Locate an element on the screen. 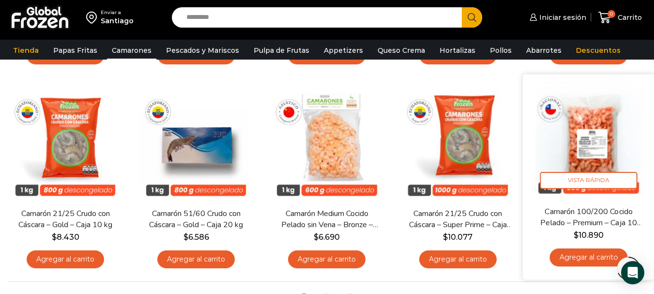 The width and height of the screenshot is (654, 294). bdi: 6.586 is located at coordinates (196, 237).